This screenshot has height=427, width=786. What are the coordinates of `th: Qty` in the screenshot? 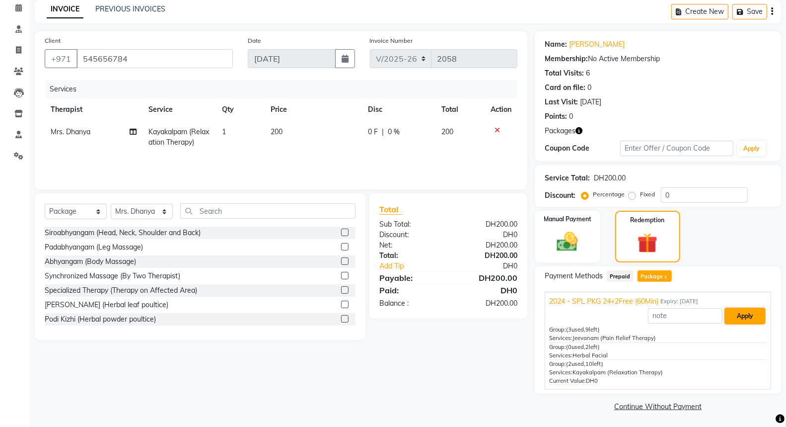 It's located at (240, 109).